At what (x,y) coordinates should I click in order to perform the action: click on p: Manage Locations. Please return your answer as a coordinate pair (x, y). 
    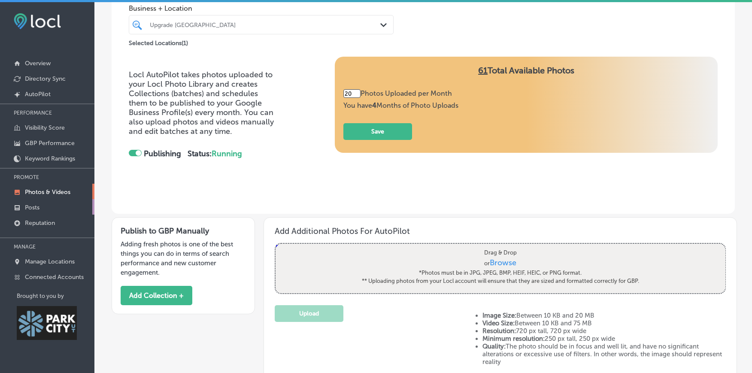
    Looking at the image, I should click on (50, 262).